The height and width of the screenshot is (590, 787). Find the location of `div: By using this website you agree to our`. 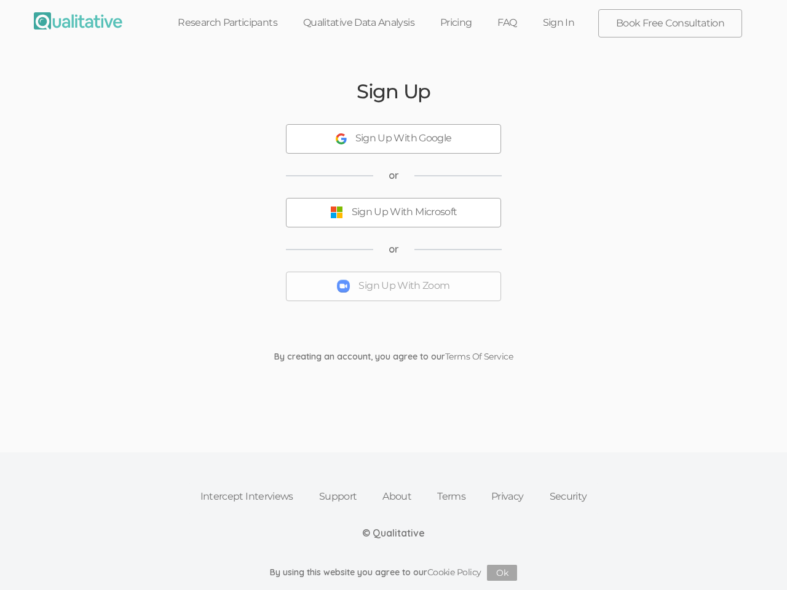

div: By using this website you agree to our is located at coordinates (394, 573).